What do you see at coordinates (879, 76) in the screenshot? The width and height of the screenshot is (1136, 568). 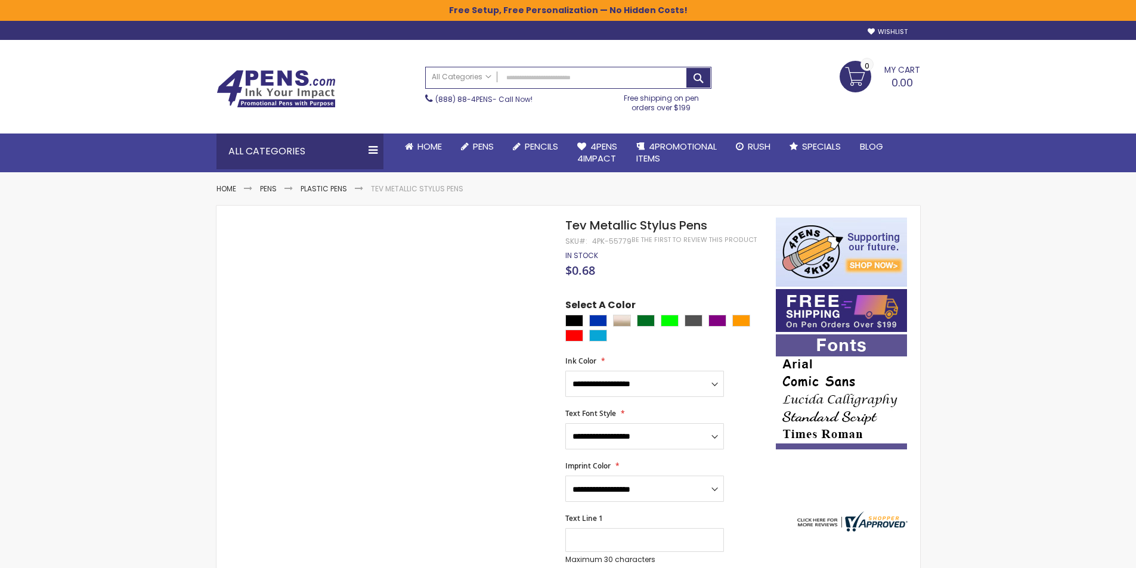 I see `a: 0.00 0` at bounding box center [879, 76].